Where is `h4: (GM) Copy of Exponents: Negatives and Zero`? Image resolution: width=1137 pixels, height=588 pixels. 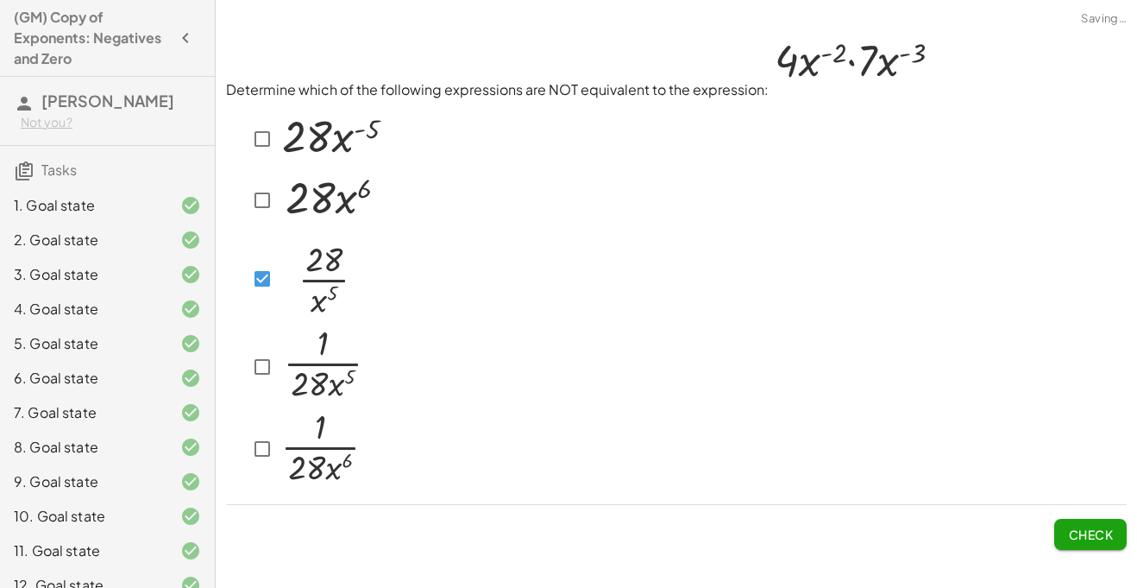
h4: (GM) Copy of Exponents: Negatives and Zero is located at coordinates (91, 38).